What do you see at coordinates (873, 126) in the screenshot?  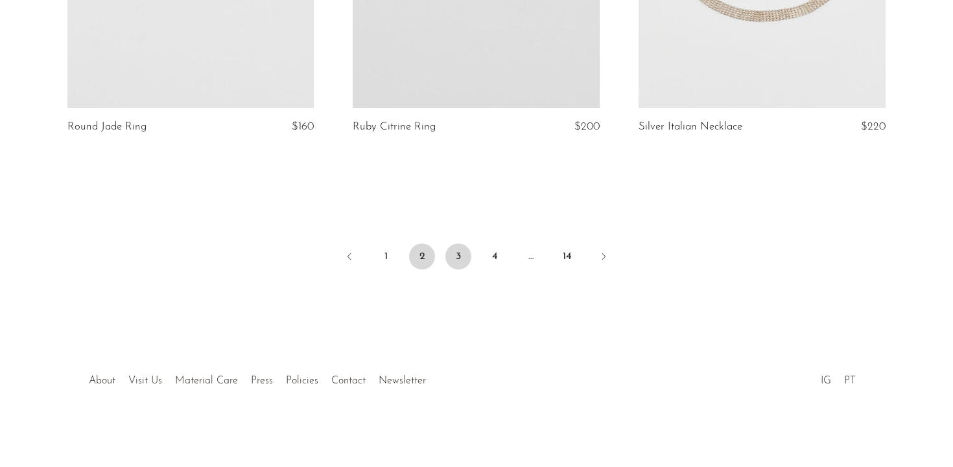 I see `span: $220` at bounding box center [873, 126].